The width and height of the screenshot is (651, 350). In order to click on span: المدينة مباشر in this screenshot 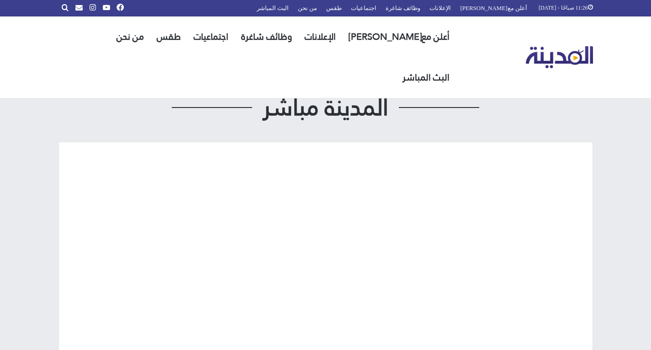, I will do `click(326, 107)`.